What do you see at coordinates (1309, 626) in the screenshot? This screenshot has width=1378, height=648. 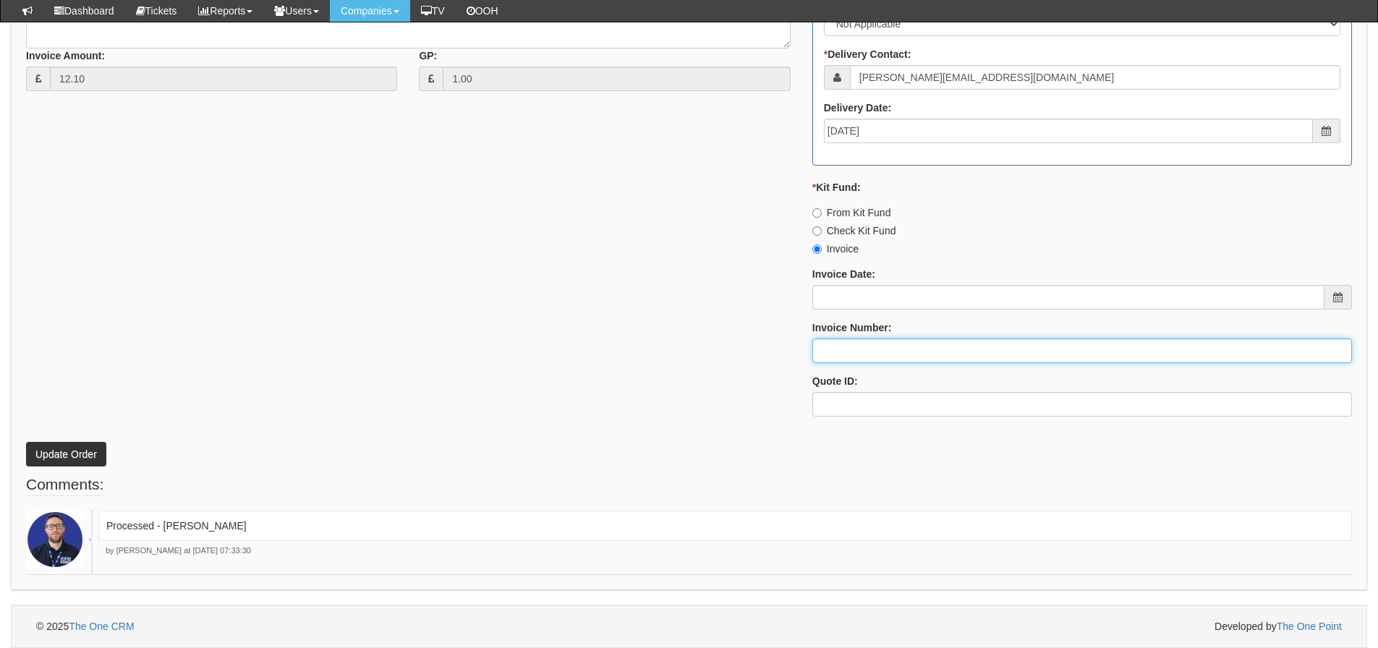 I see `a: The One Point` at bounding box center [1309, 626].